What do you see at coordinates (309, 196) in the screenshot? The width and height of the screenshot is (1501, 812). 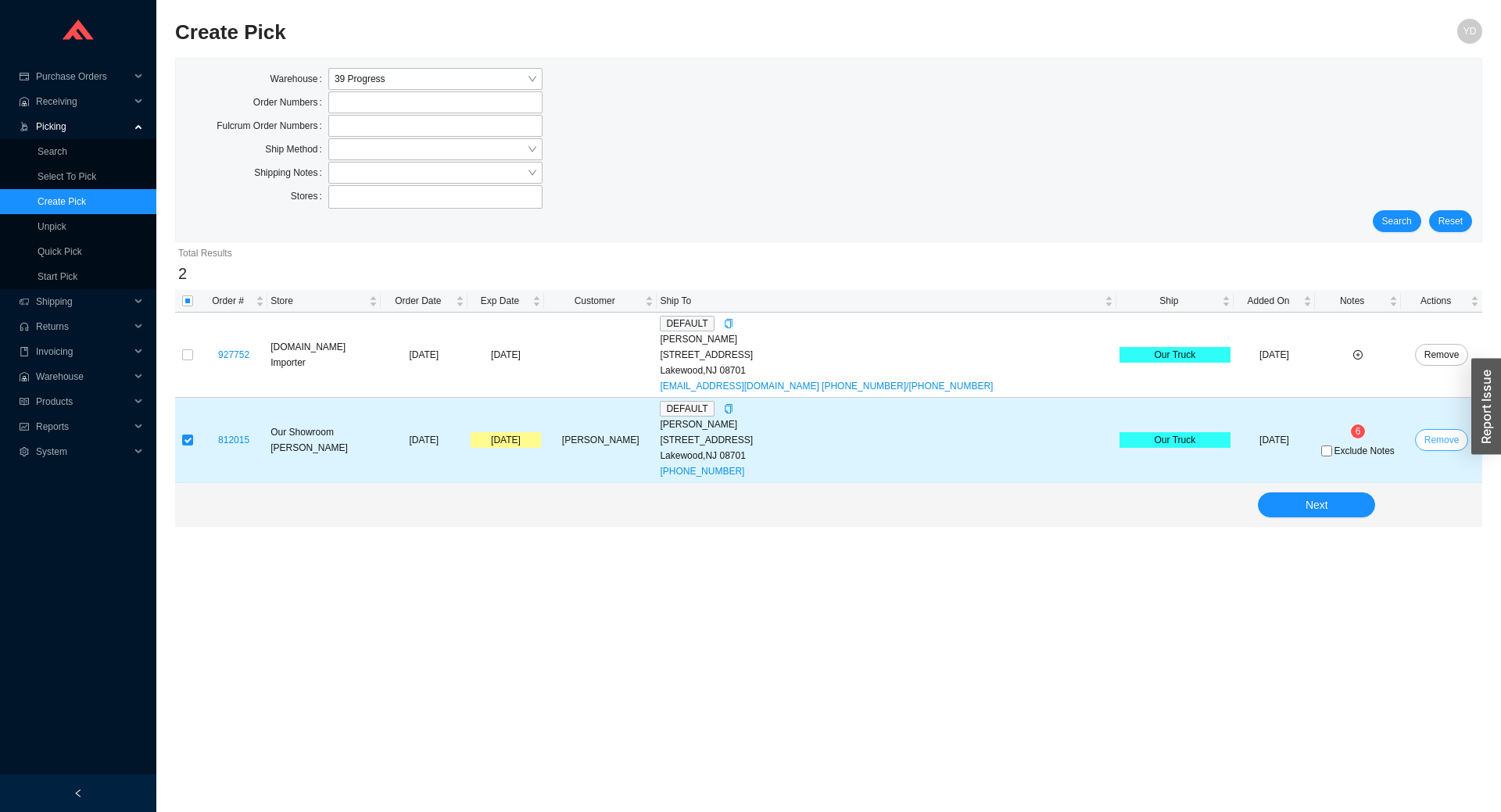 I see `label: Stores` at bounding box center [309, 196].